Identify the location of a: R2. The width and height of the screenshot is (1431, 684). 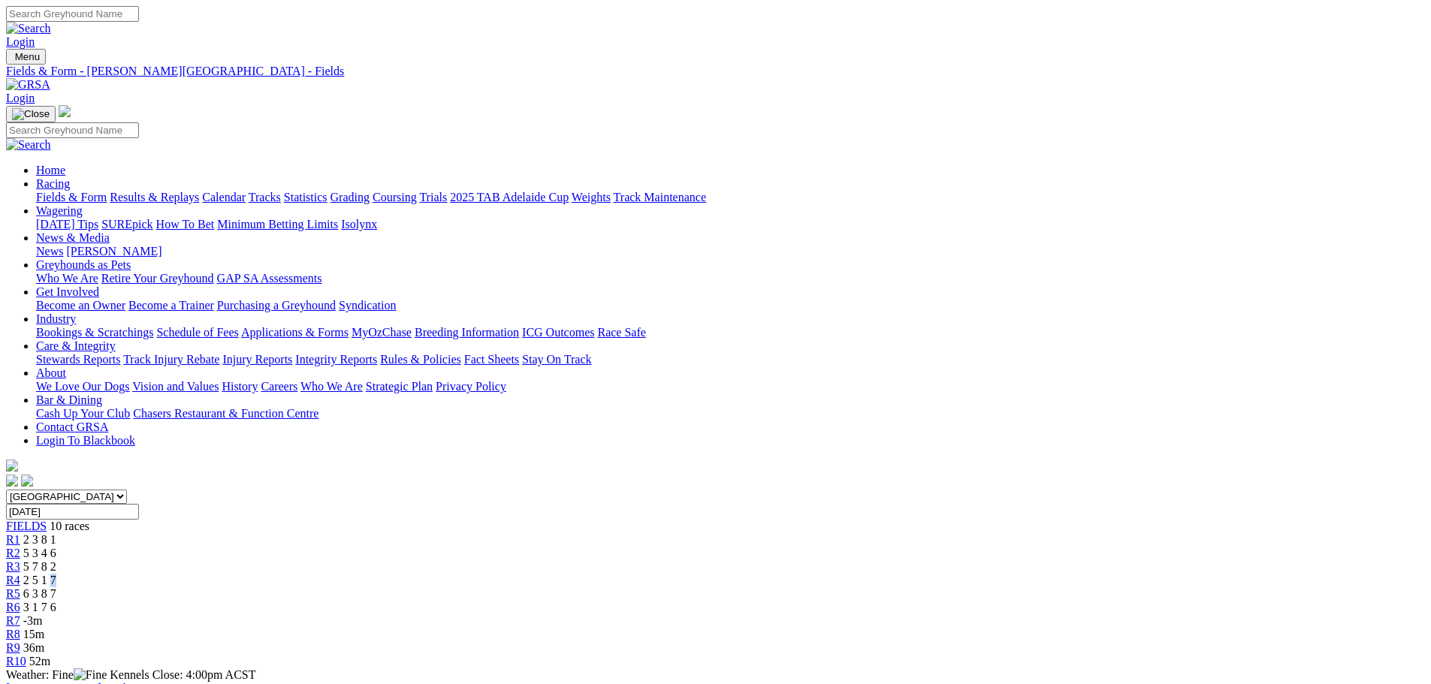
(13, 553).